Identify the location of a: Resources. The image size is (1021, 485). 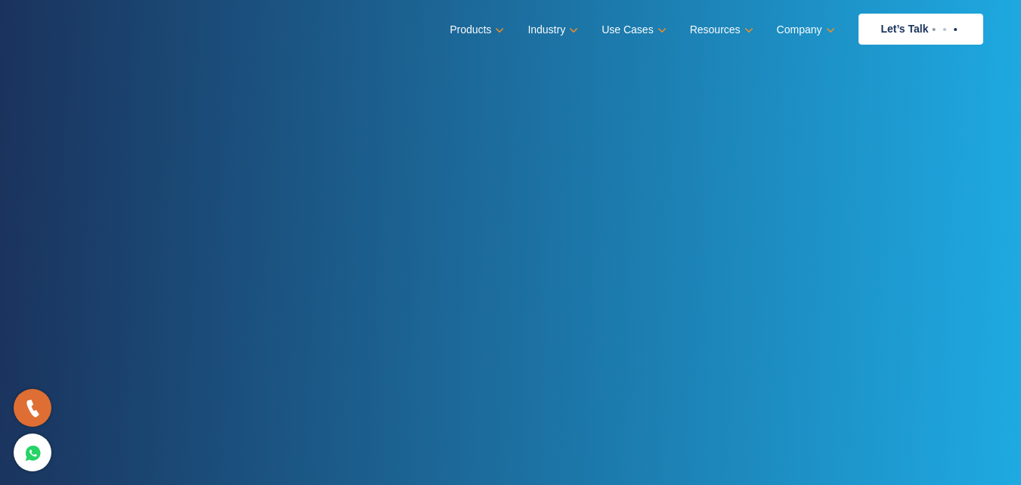
(720, 29).